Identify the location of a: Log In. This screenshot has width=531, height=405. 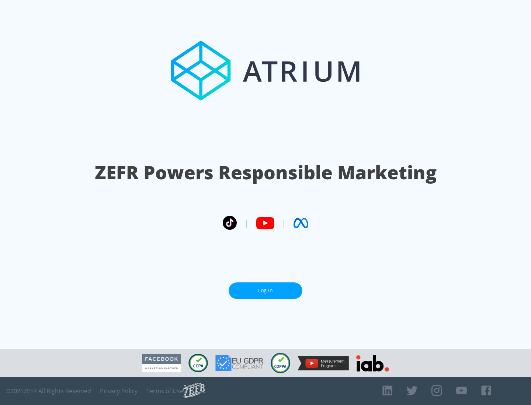
(265, 291).